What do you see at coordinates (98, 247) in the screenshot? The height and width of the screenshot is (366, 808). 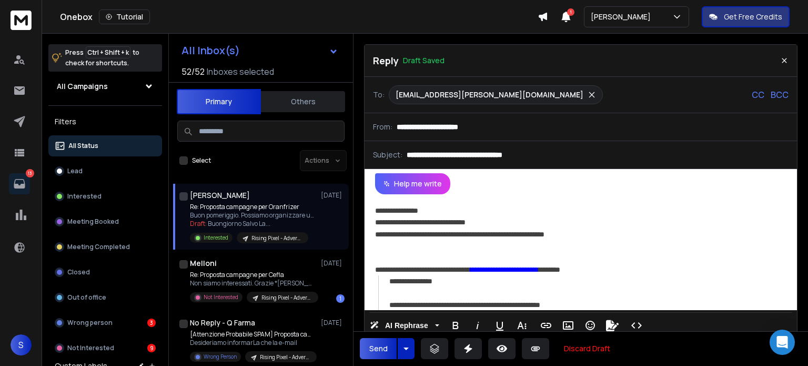 I see `p: Meeting Completed` at bounding box center [98, 247].